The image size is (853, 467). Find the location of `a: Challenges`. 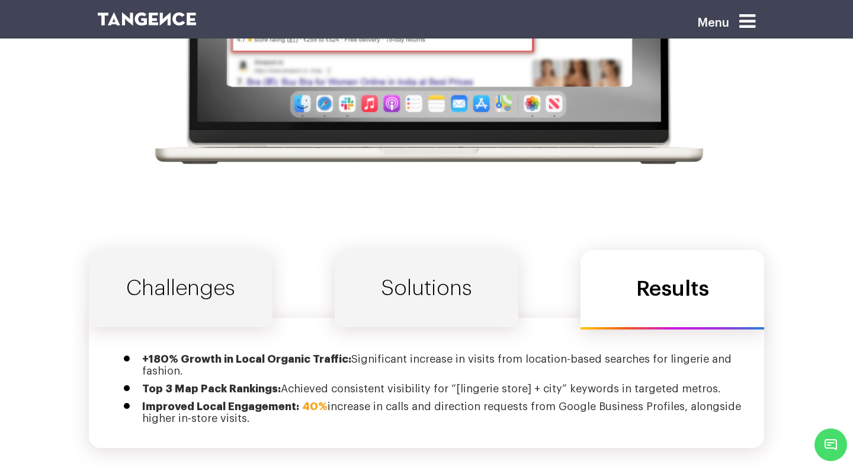

a: Challenges is located at coordinates (181, 289).